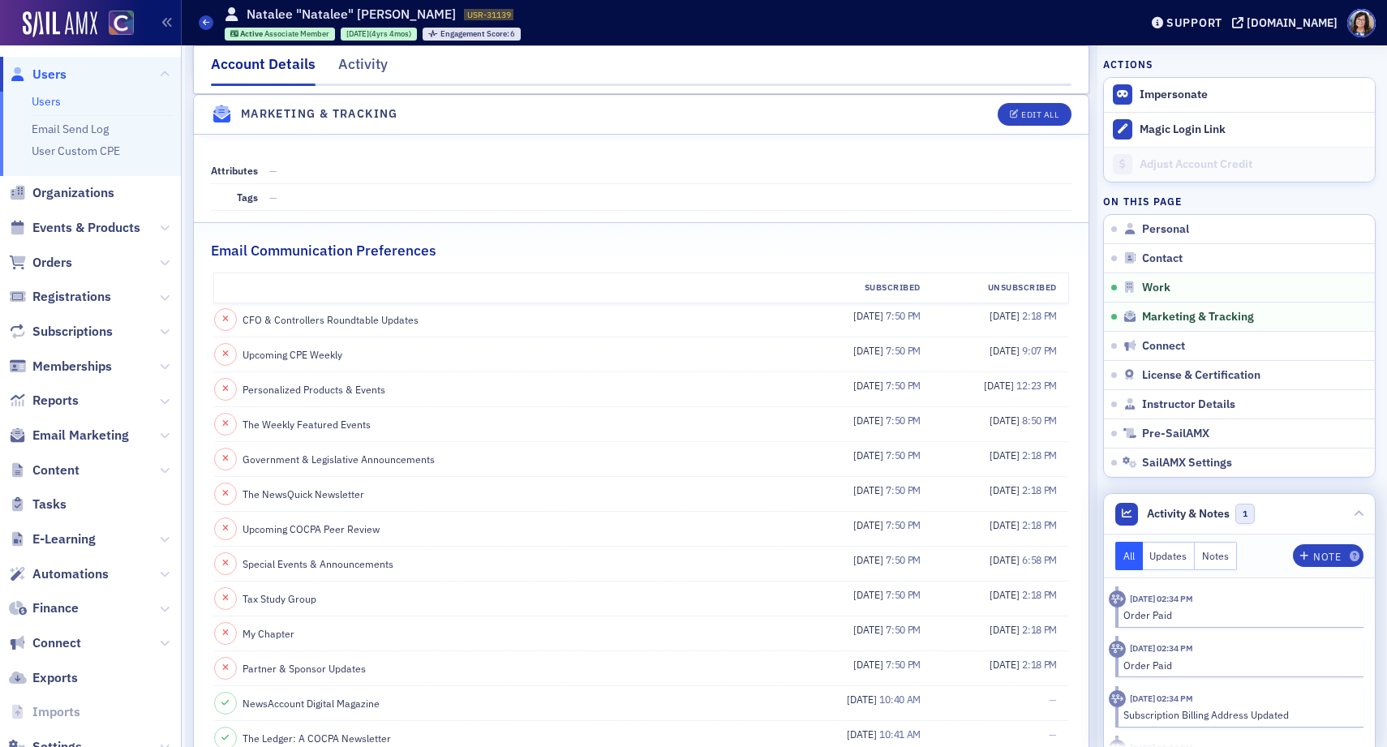  Describe the element at coordinates (69, 436) in the screenshot. I see `a: Email Marketing` at that location.